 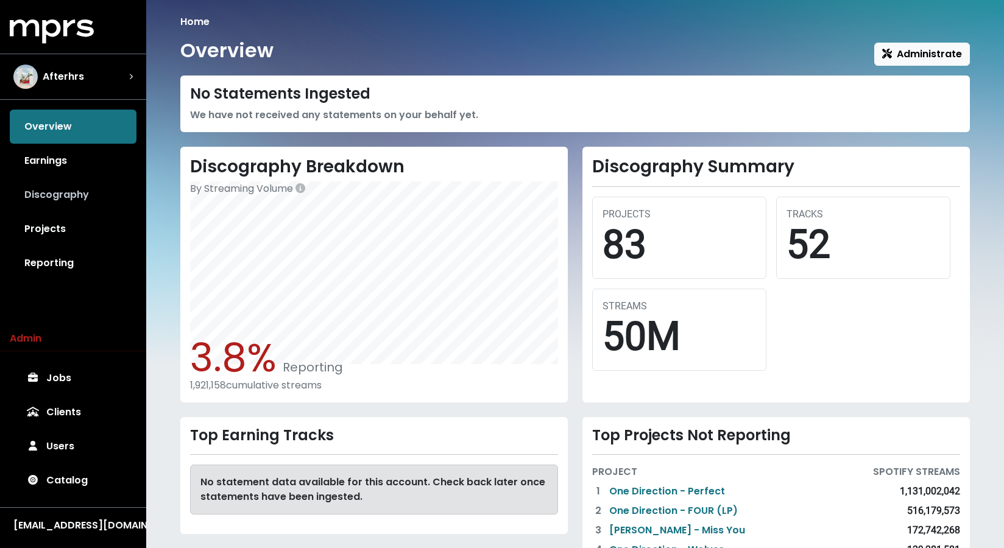 I want to click on div: 50M, so click(x=679, y=337).